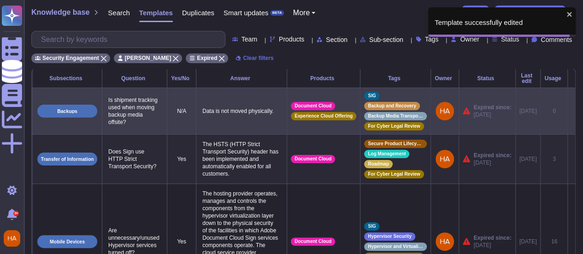 The width and height of the screenshot is (583, 254). I want to click on span: Secure Product Lifecycle Standard, so click(395, 144).